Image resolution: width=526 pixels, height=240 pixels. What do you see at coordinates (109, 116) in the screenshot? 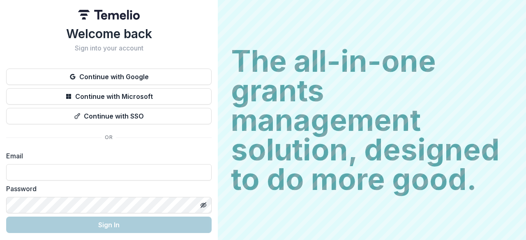
I see `button: Continue with SSO` at bounding box center [109, 116].